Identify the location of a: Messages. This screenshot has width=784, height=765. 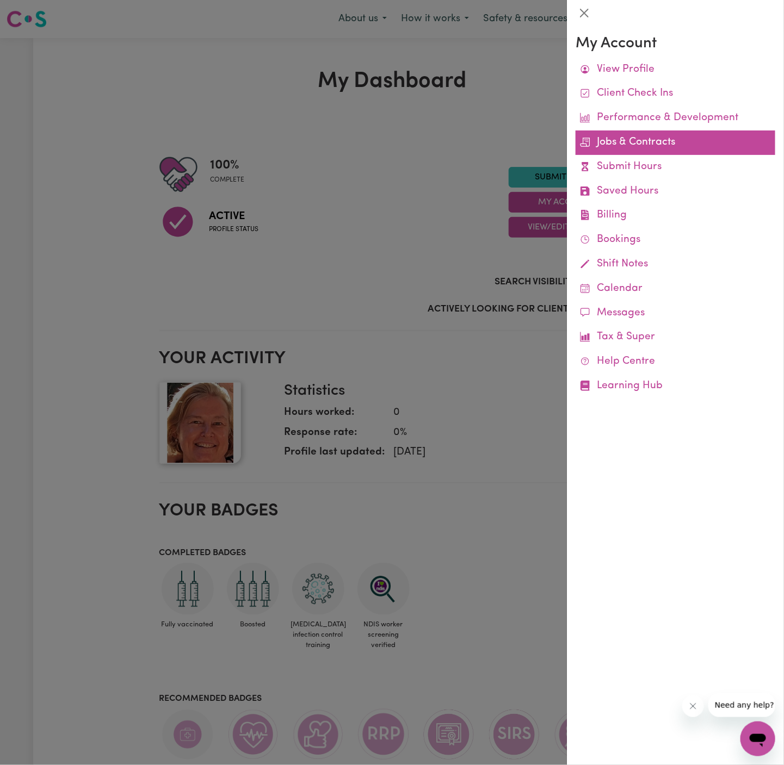
(675, 313).